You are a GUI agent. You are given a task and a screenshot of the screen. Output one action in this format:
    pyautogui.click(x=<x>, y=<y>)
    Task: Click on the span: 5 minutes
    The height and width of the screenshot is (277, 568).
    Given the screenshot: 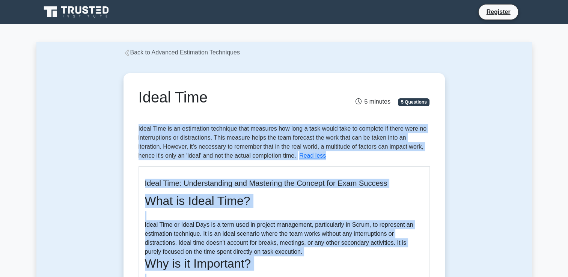 What is the action you would take?
    pyautogui.click(x=372, y=101)
    